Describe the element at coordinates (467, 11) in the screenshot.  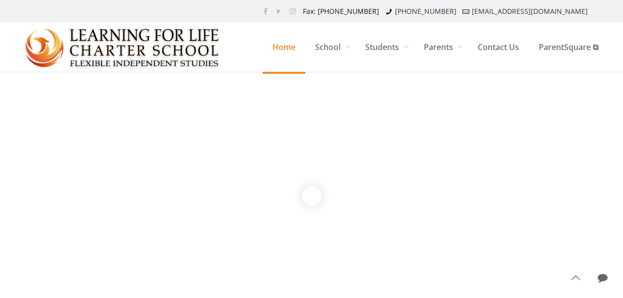
I see `i: mail` at that location.